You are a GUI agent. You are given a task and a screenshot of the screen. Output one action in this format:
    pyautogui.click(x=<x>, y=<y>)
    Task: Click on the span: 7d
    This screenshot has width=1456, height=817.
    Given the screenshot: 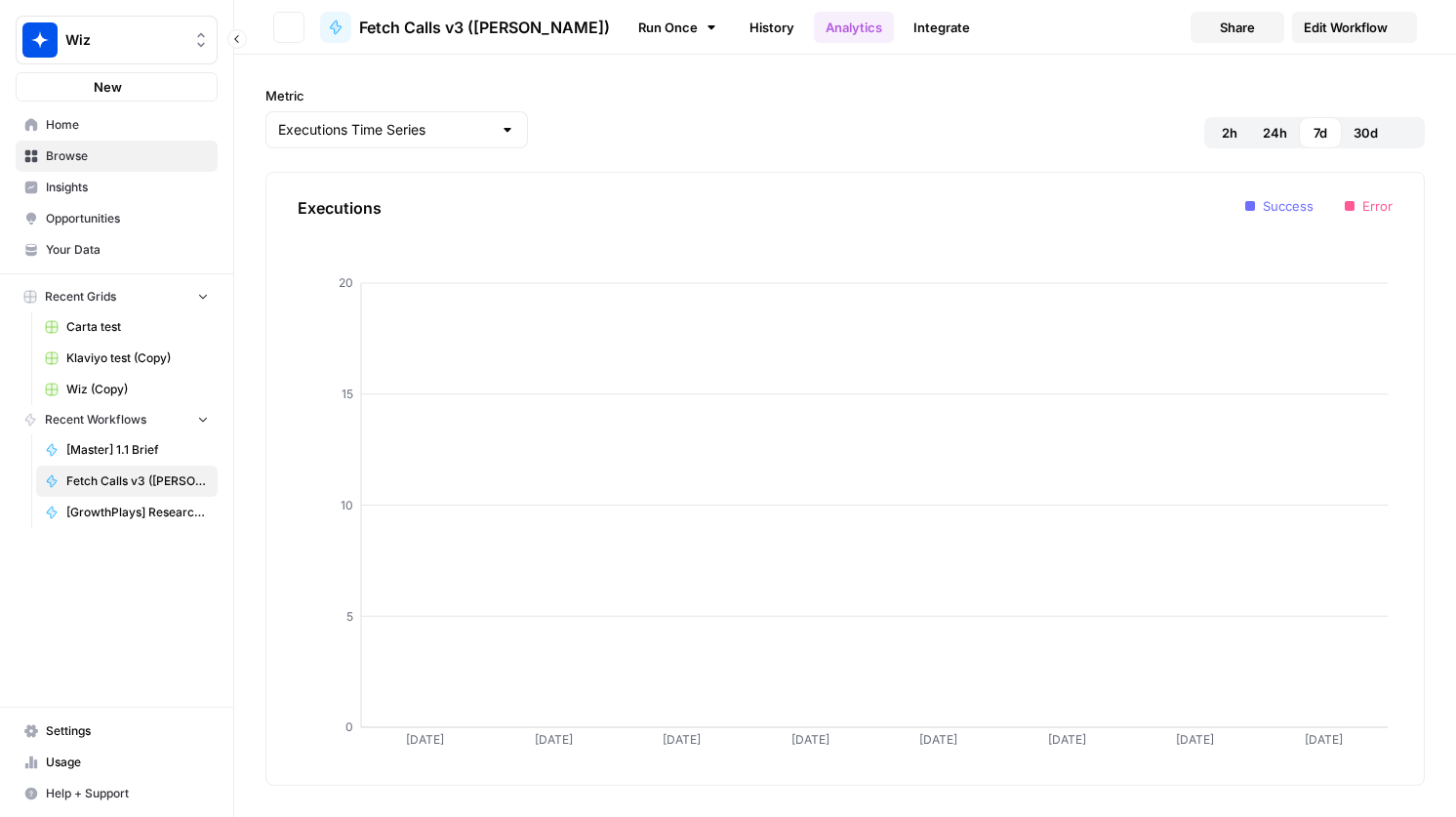 What is the action you would take?
    pyautogui.click(x=1320, y=133)
    